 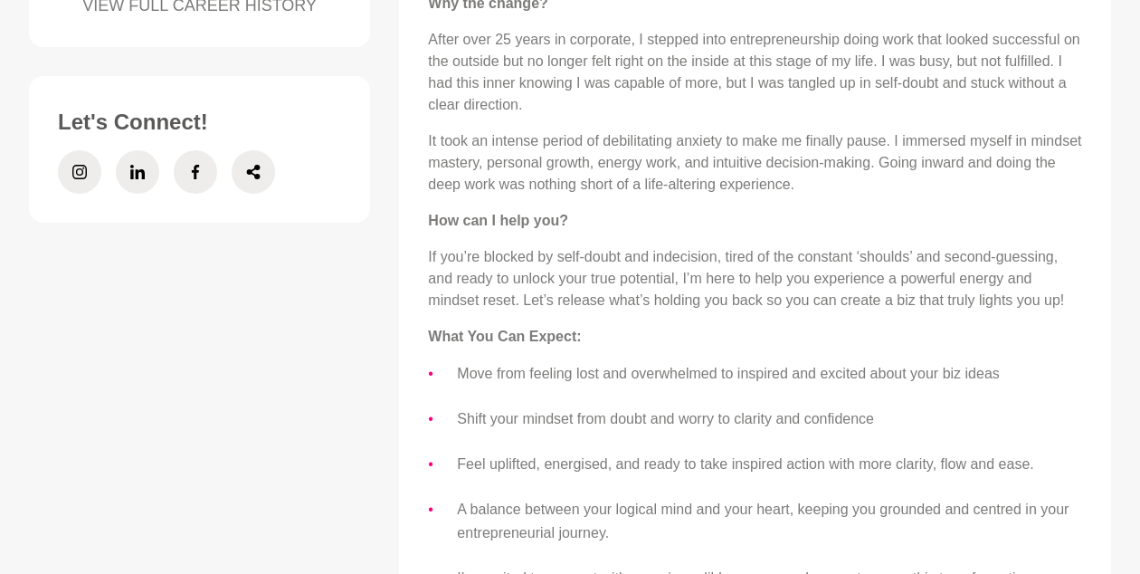 What do you see at coordinates (769, 464) in the screenshot?
I see `li: Feel uplifted, energised, and ready to take inspired action with more clarity, flow and ease.` at bounding box center [769, 464].